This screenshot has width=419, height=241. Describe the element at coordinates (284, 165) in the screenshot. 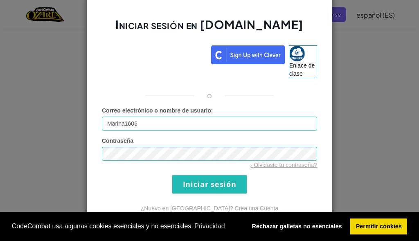

I see `font: ¿Olvidaste tu contraseña?` at that location.